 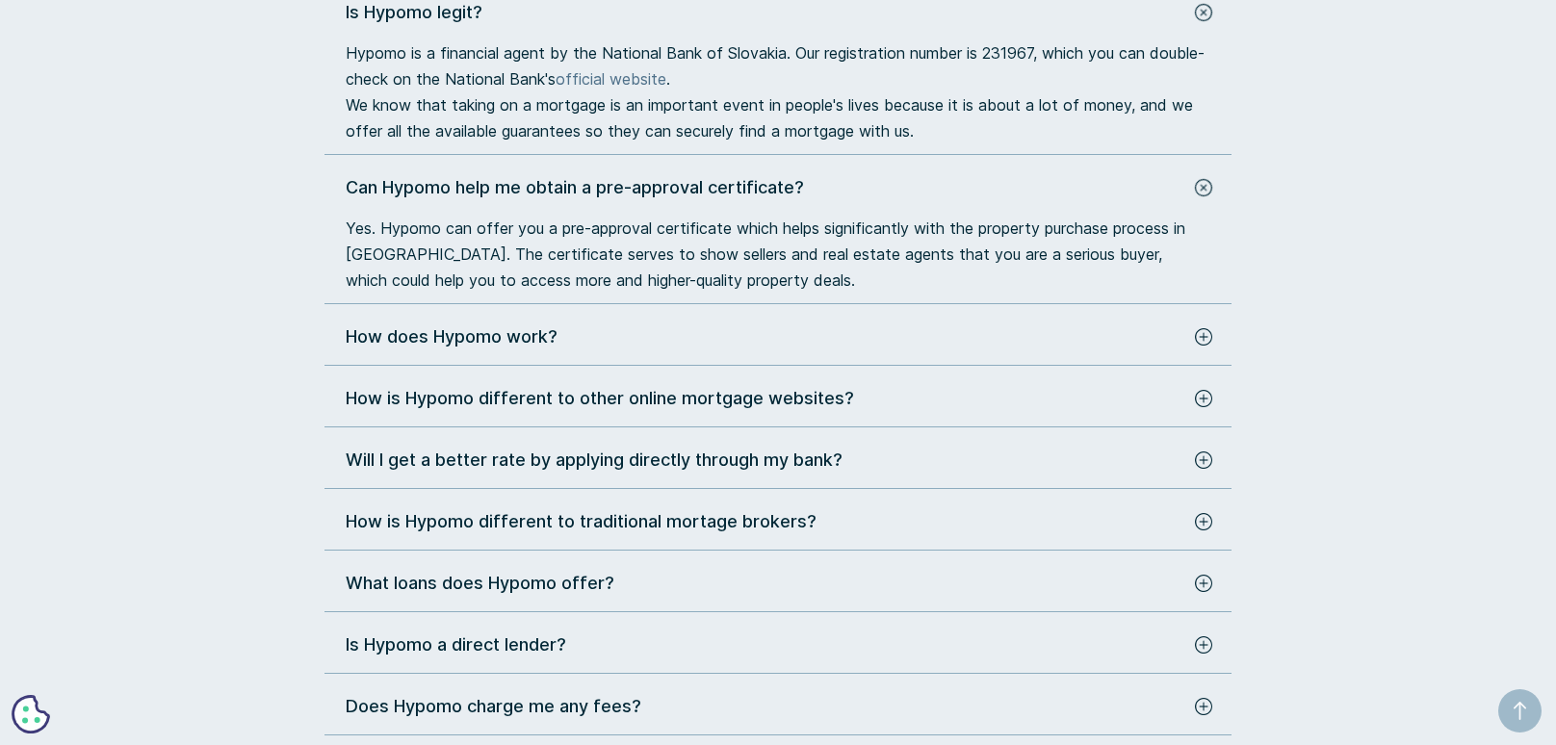 What do you see at coordinates (480, 583) in the screenshot?
I see `div: What loans does Hypomo offer?` at bounding box center [480, 583].